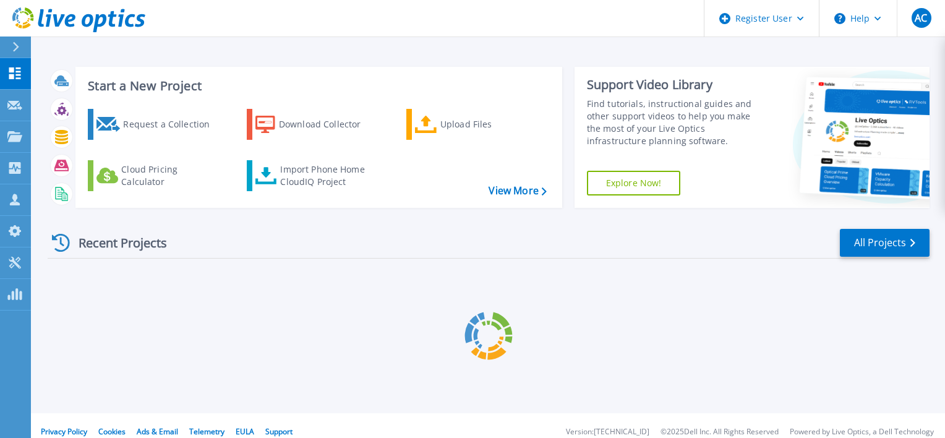  I want to click on a: Explore Now!, so click(634, 183).